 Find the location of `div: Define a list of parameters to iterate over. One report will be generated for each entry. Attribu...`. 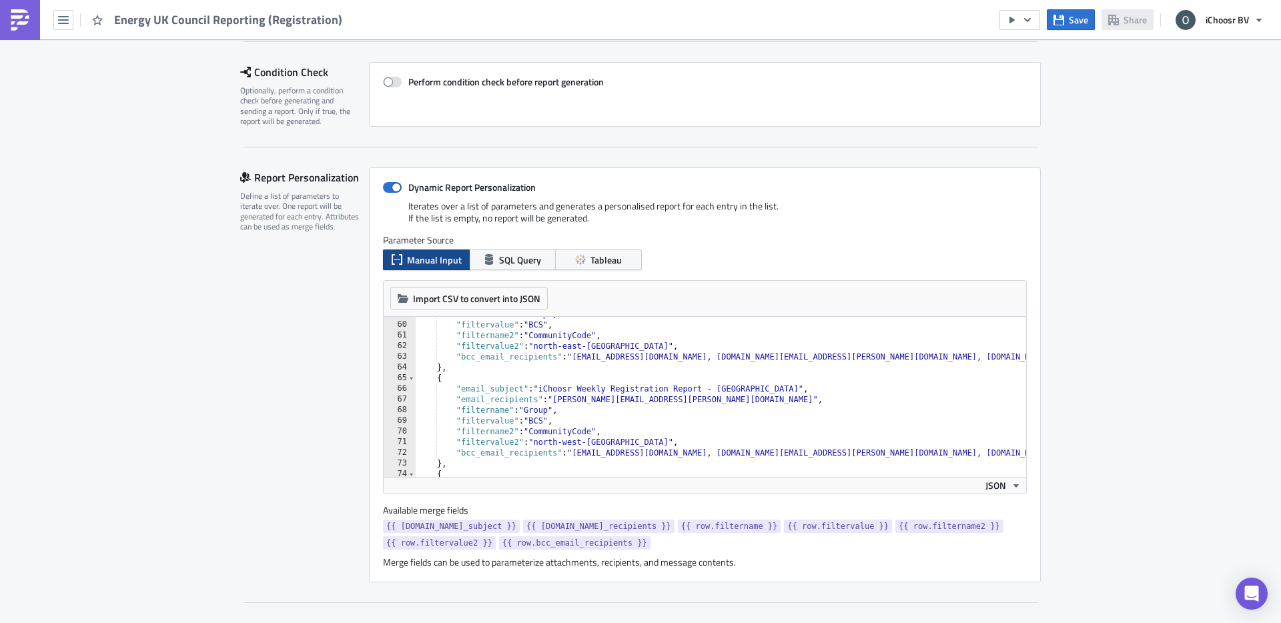

div: Define a list of parameters to iterate over. One report will be generated for each entry. Attribu... is located at coordinates (300, 212).